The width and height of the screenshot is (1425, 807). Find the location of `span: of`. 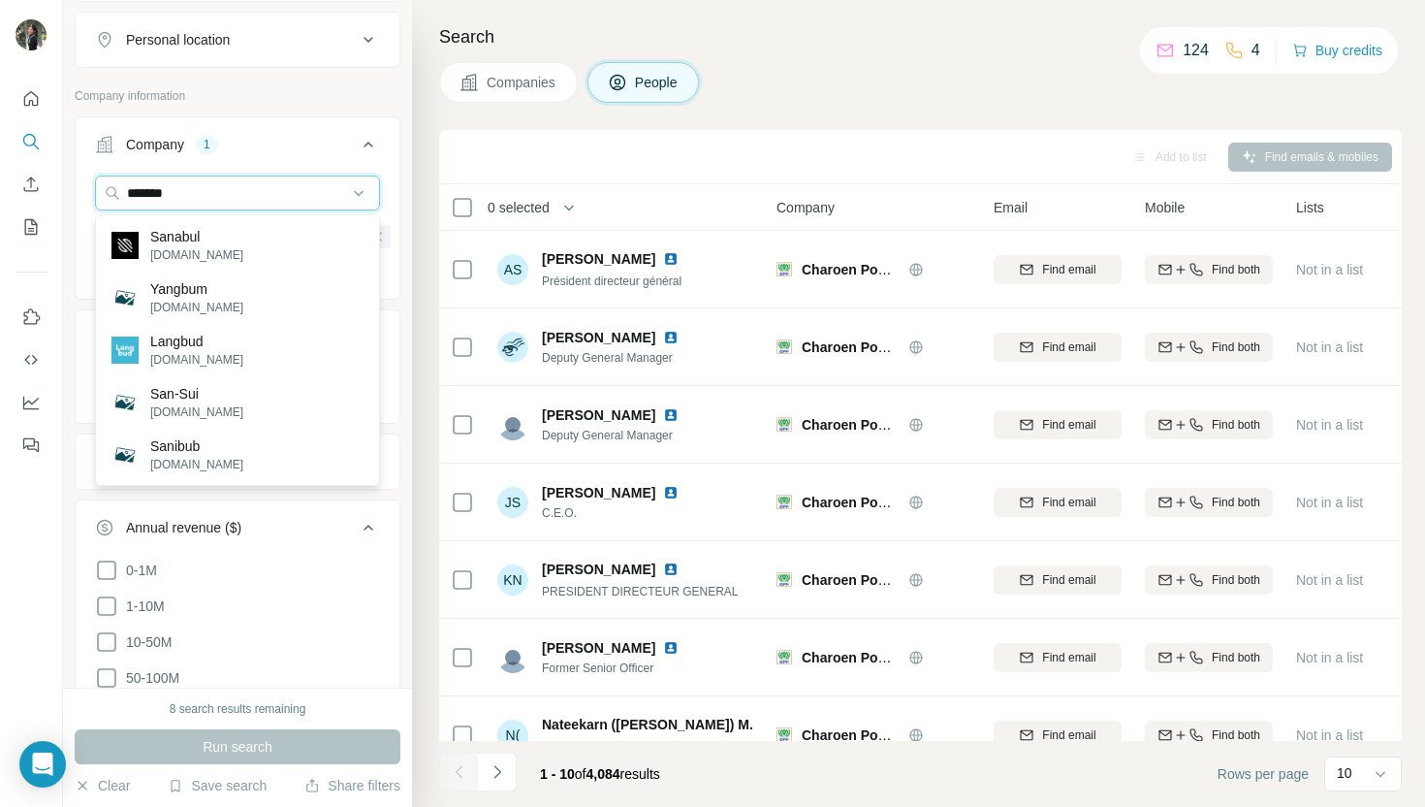

span: of is located at coordinates (581, 774).